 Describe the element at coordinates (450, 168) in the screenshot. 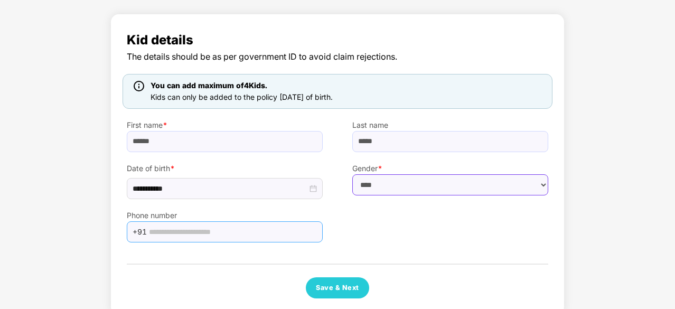

I see `label: Gender` at that location.